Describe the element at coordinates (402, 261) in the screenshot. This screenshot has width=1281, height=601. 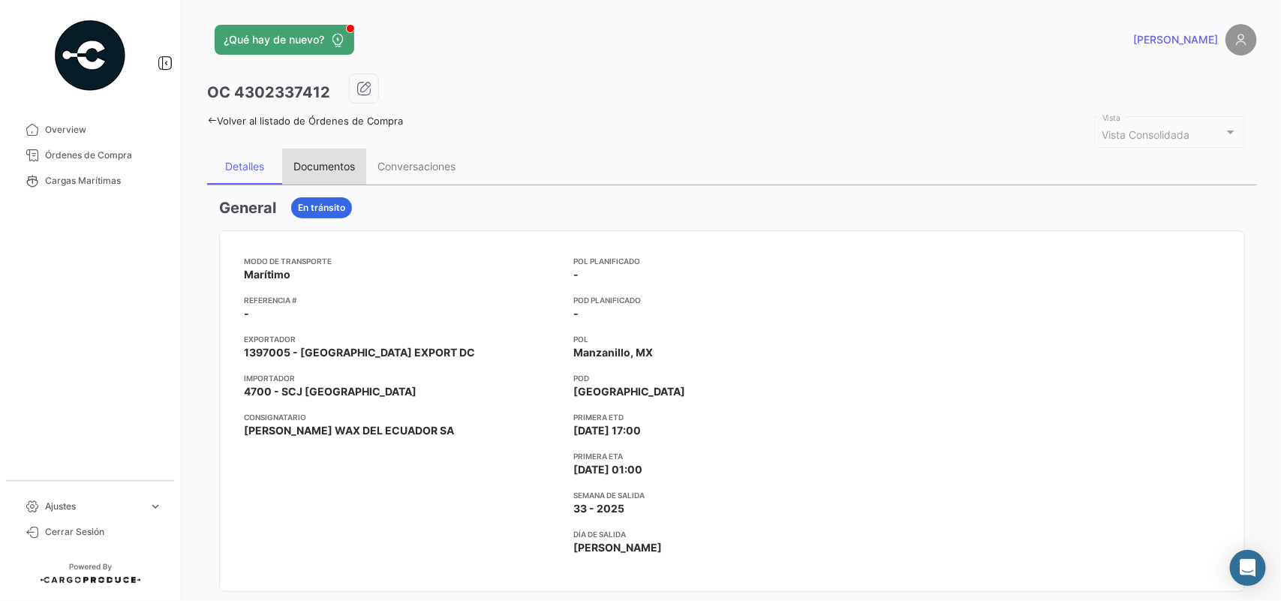
I see `app-card-info-title: Modo de Transporte` at that location.